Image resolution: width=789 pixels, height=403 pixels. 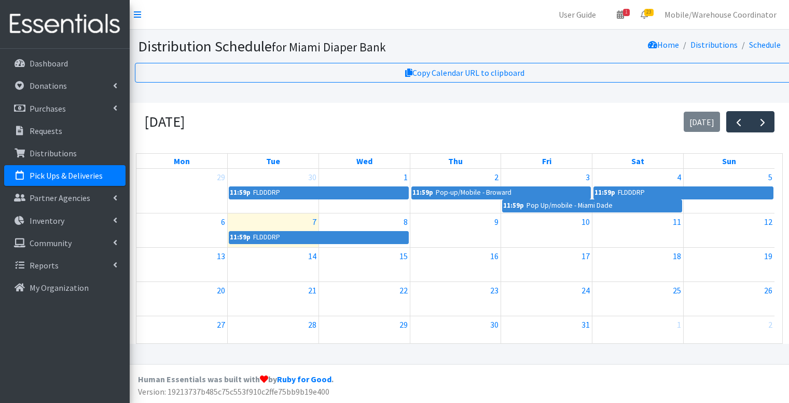 What do you see at coordinates (638, 333) in the screenshot?
I see `td: November 1, 2025` at bounding box center [638, 333].